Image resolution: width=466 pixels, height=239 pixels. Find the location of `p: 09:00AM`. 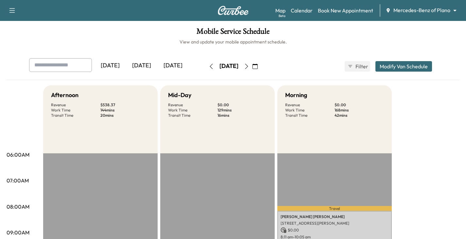

p: 09:00AM is located at coordinates (18, 232).